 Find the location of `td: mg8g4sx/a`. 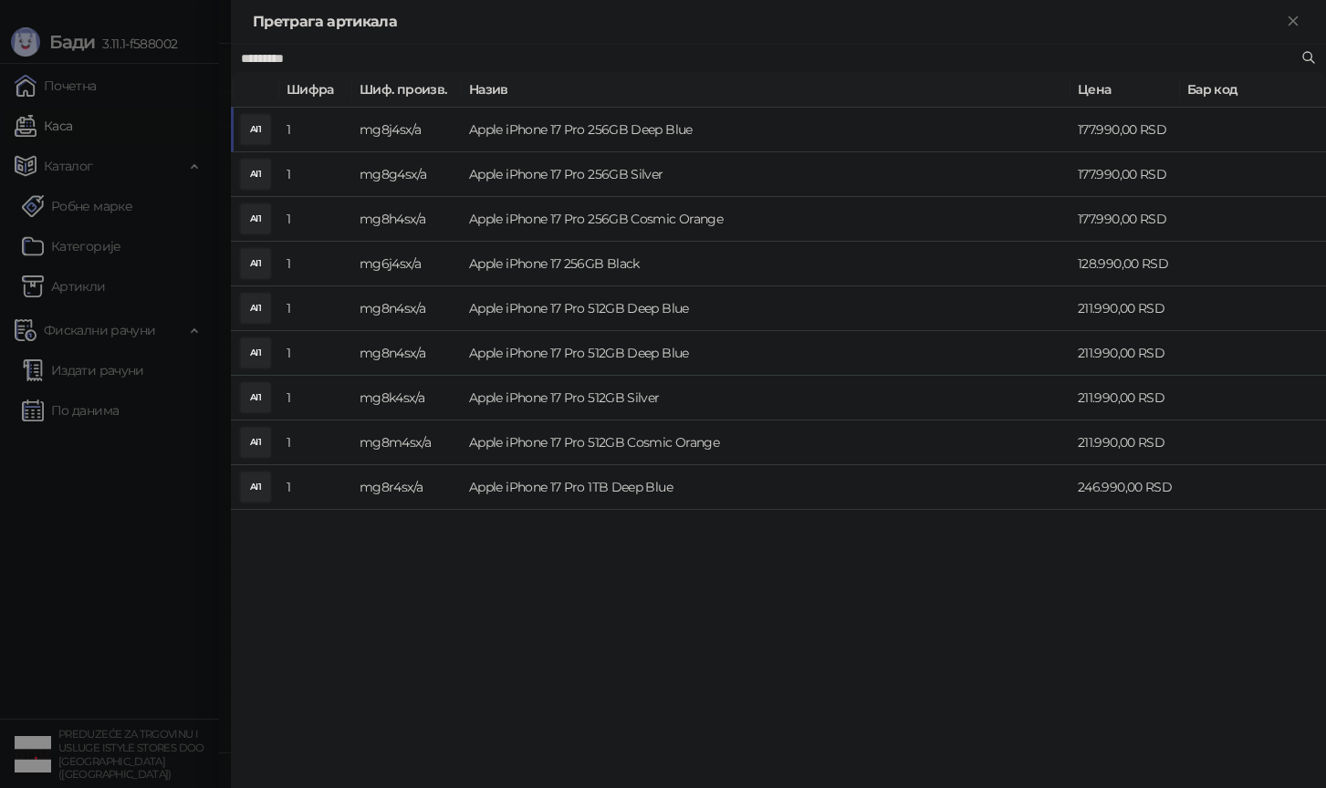

td: mg8g4sx/a is located at coordinates (407, 174).